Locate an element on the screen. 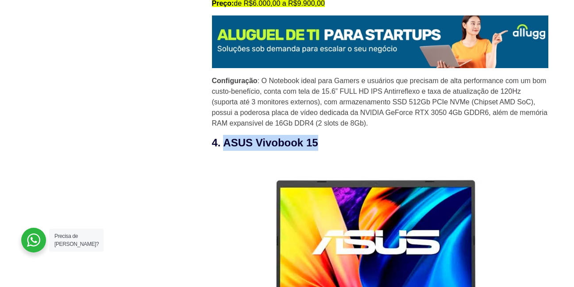 Image resolution: width=574 pixels, height=287 pixels. strong: Configuração is located at coordinates (235, 81).